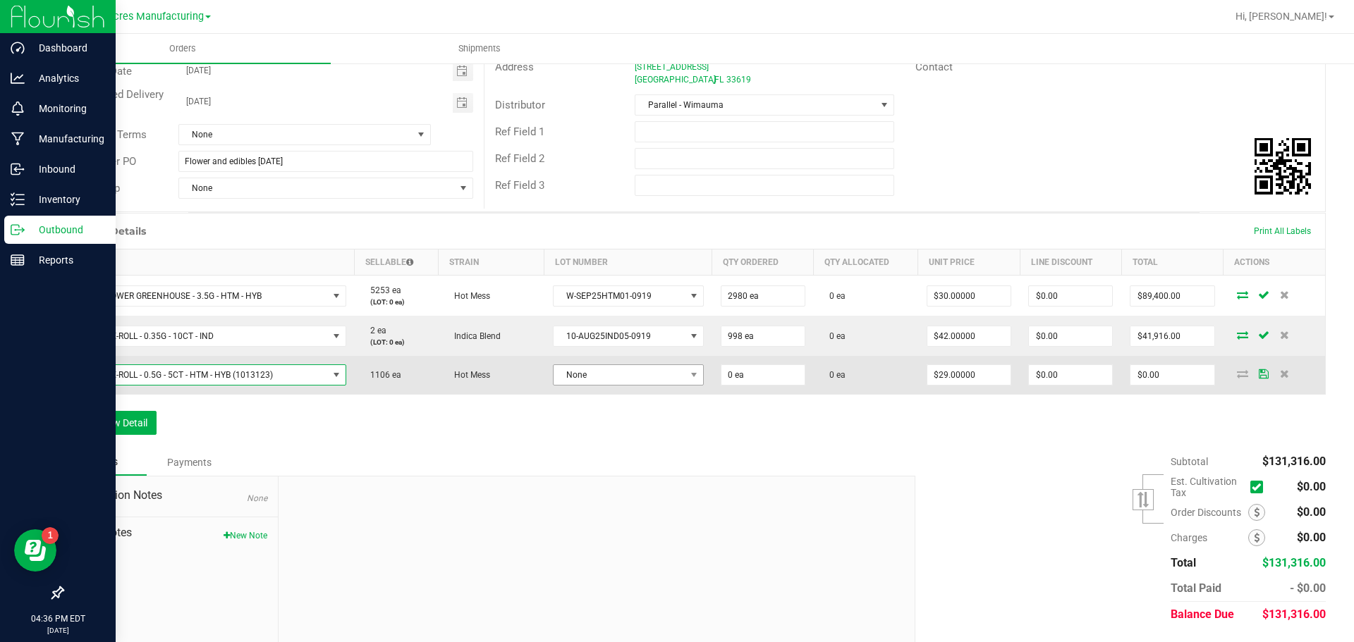  I want to click on span: FT - PRE-ROLL - 0.5G - 5CT - HTM - HYB (1013123), so click(200, 375).